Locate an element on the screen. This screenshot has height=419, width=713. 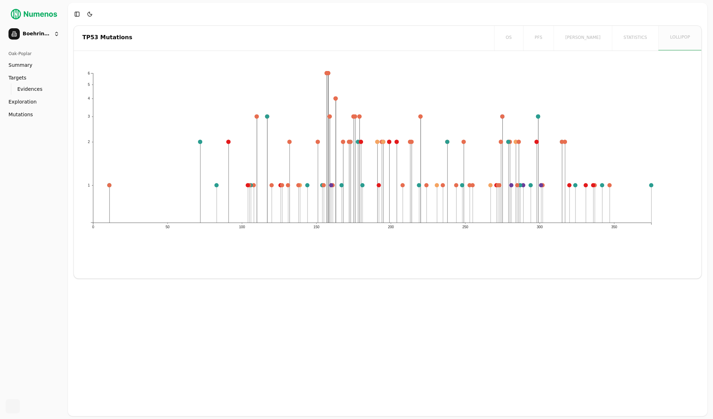
a: Mutations is located at coordinates (34, 115).